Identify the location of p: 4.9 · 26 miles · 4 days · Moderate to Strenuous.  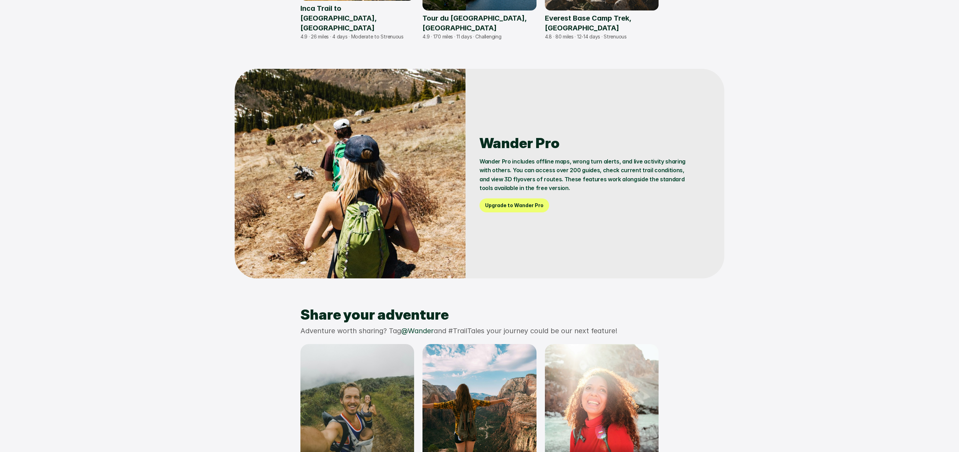
(357, 37).